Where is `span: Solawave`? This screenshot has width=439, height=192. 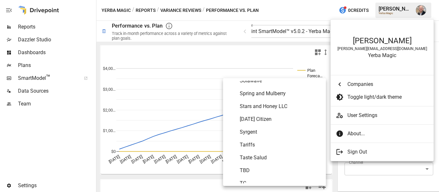
span: Solawave is located at coordinates (280, 81).